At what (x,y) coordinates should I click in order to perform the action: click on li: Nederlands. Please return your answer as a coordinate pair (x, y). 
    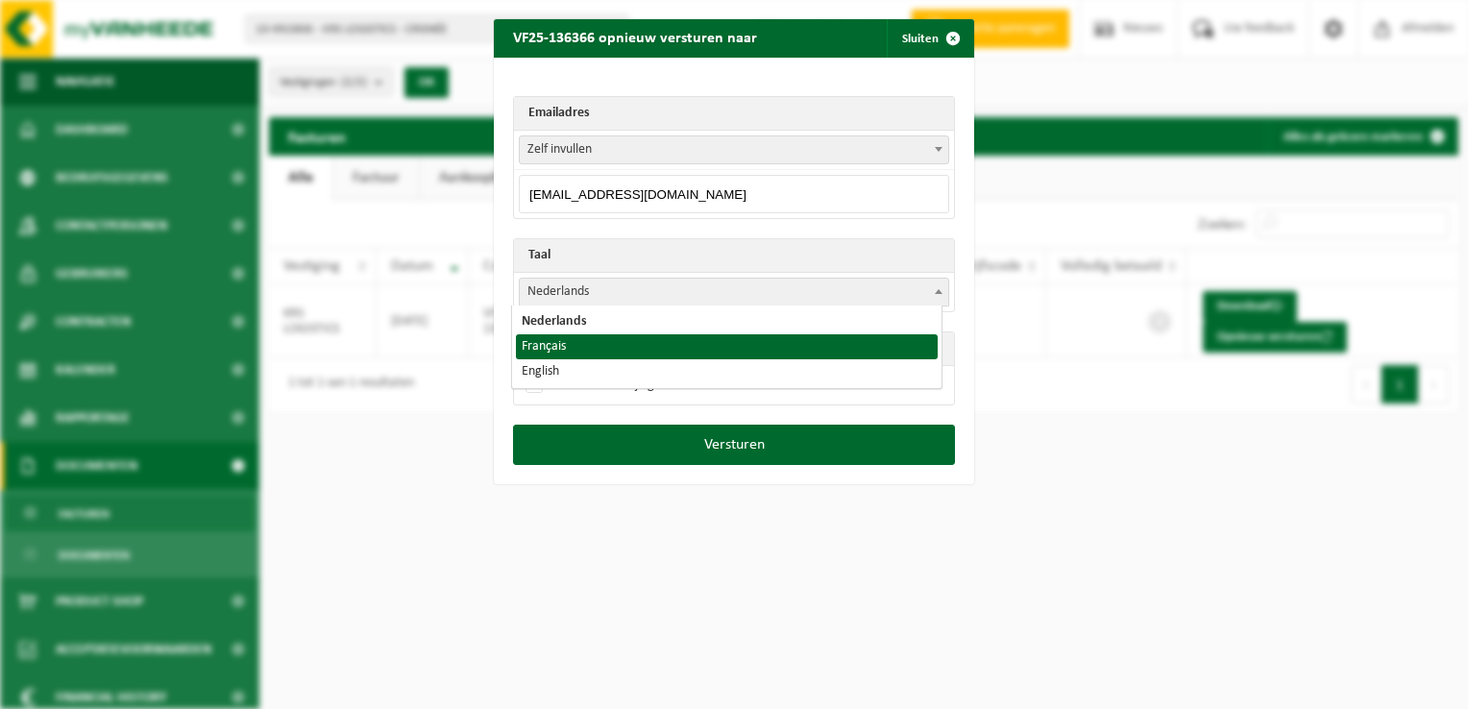
    Looking at the image, I should click on (726, 322).